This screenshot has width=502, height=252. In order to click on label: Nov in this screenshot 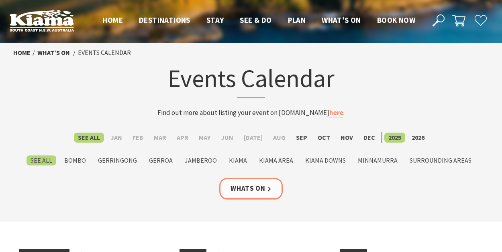, I will do `click(346, 138)`.